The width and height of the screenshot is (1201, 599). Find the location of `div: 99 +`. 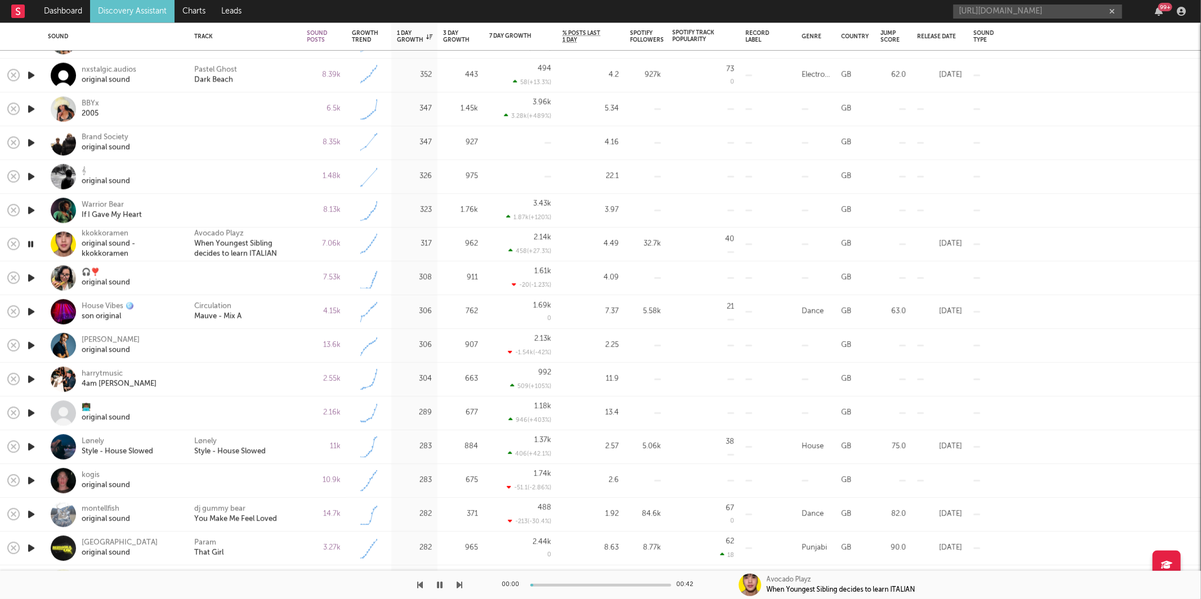

div: 99 + is located at coordinates (1165, 7).